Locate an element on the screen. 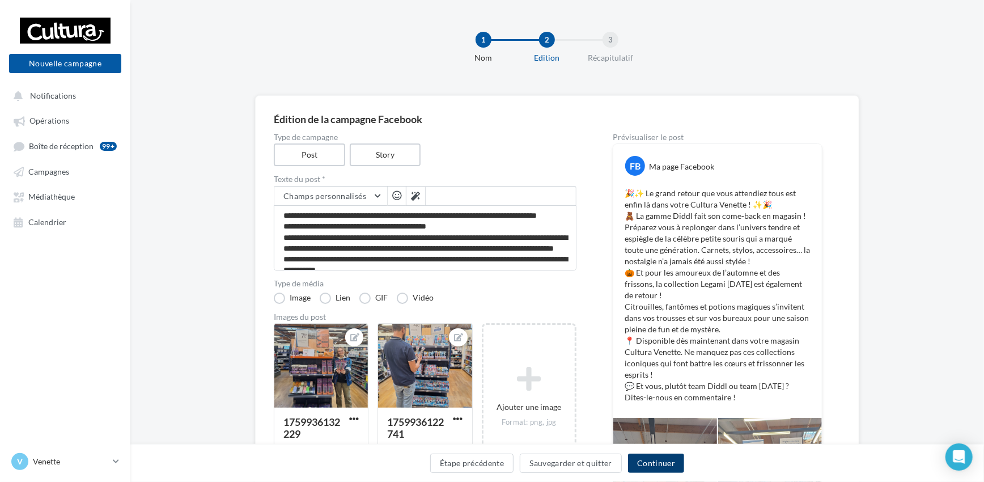 The image size is (984, 482). a: Médiathèque is located at coordinates (65, 196).